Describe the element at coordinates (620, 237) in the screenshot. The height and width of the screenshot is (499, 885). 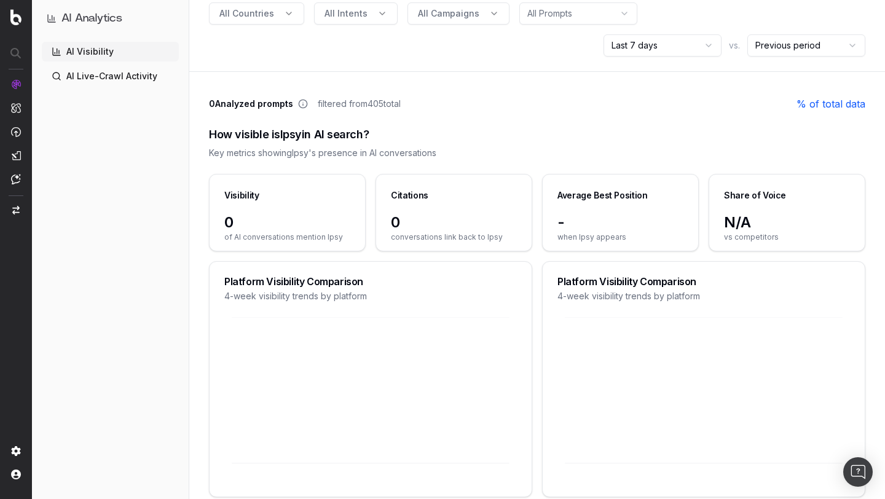
I see `span: when Ipsy appears` at that location.